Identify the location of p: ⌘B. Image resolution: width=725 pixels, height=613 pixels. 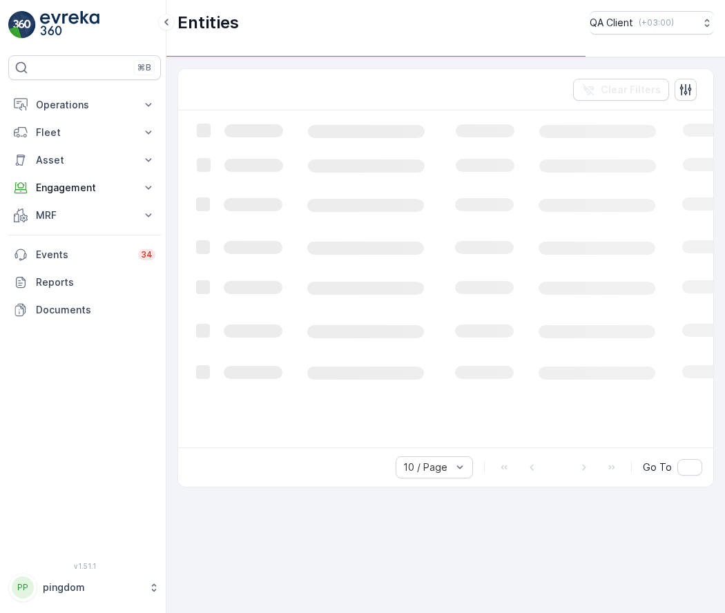
(144, 68).